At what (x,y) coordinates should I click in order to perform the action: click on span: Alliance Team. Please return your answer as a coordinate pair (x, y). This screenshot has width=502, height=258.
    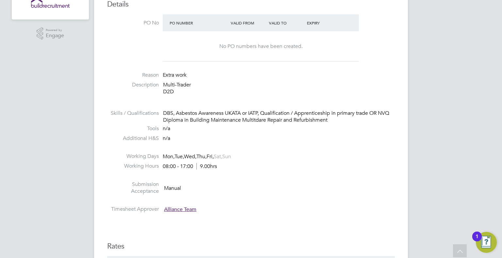
    Looking at the image, I should click on (180, 210).